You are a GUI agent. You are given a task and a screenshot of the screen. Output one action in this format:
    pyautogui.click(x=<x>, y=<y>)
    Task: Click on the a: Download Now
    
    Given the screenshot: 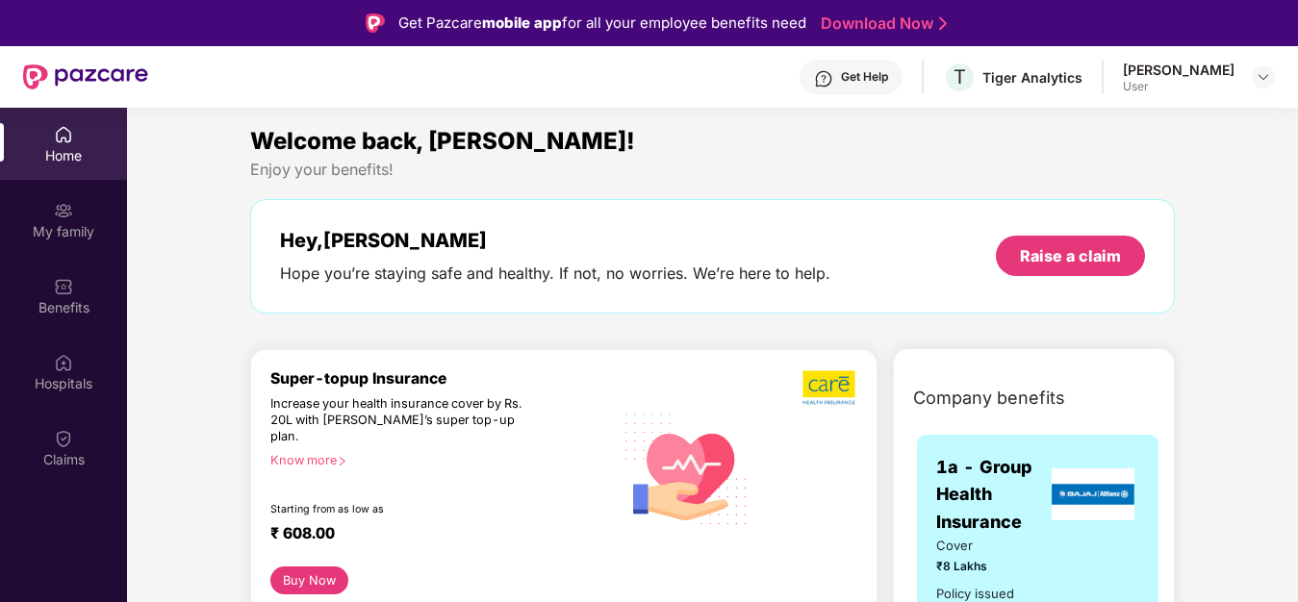 What is the action you would take?
    pyautogui.click(x=880, y=23)
    